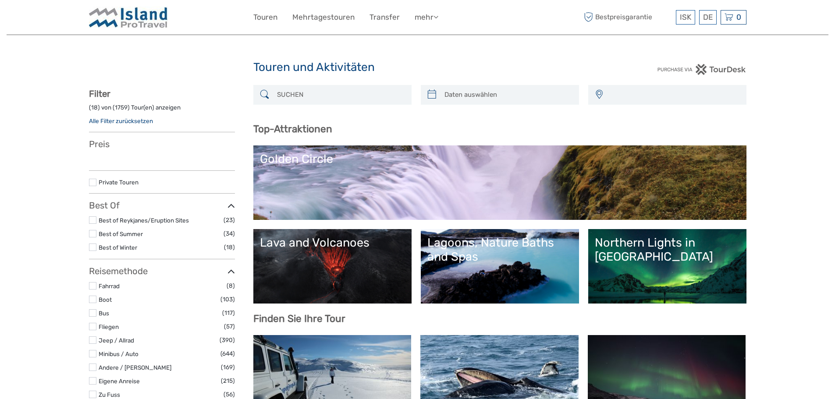 This screenshot has height=399, width=835. Describe the element at coordinates (500, 250) in the screenshot. I see `div: Lagoons, Nature Baths and Spas` at that location.